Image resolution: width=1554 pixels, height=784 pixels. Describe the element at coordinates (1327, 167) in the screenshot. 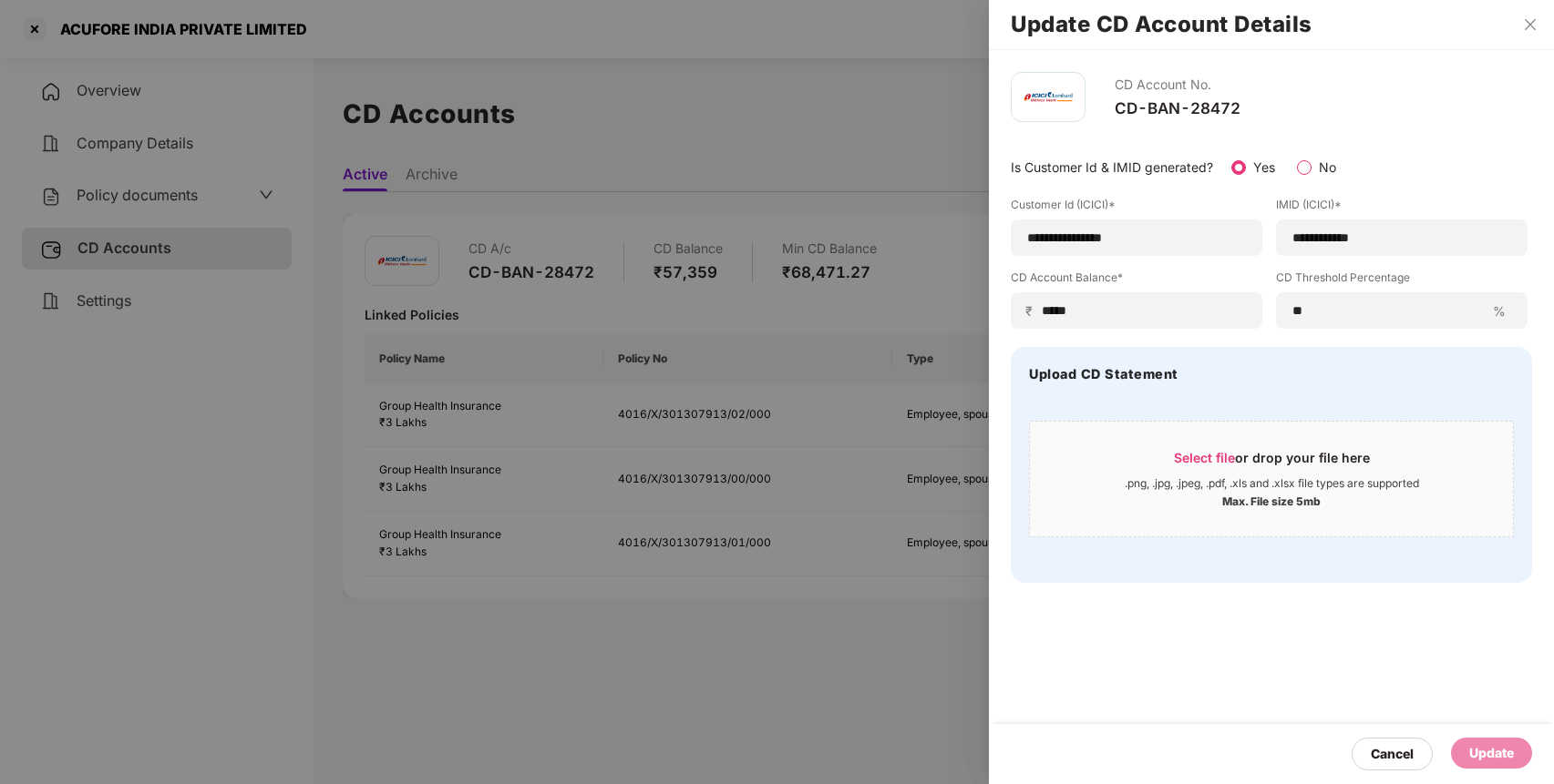

I see `label: No` at that location.